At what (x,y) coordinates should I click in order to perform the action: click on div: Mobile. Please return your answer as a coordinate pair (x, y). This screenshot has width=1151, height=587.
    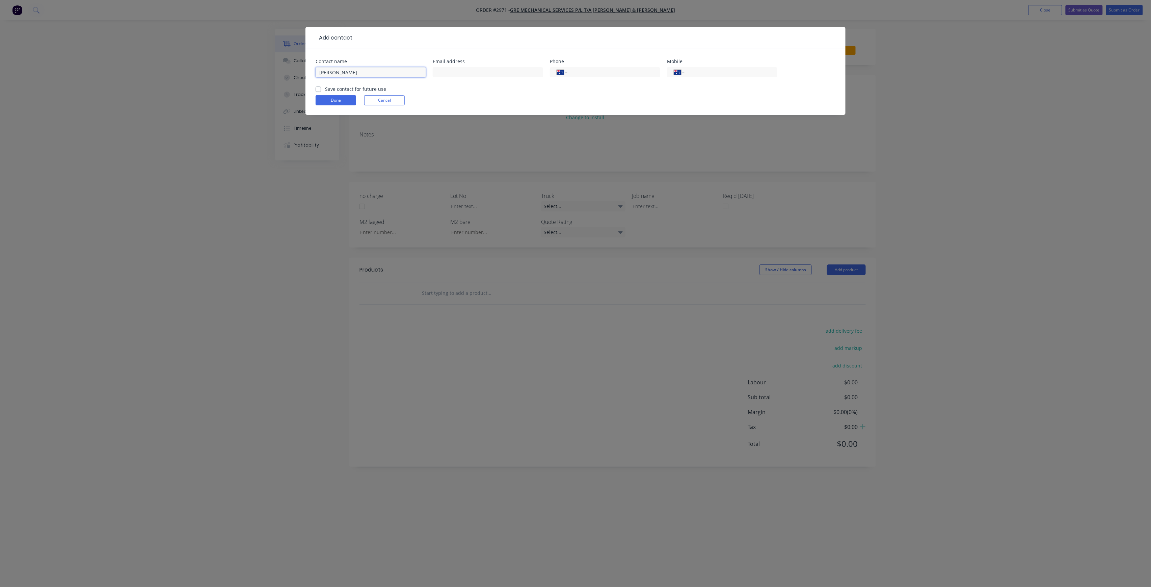
    Looking at the image, I should click on (722, 61).